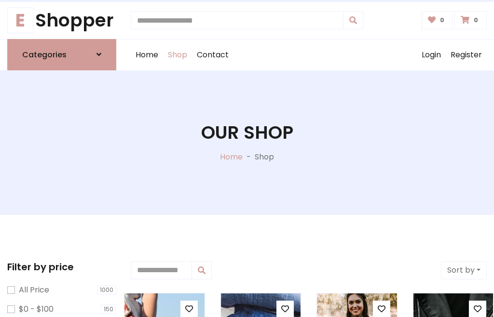 Image resolution: width=494 pixels, height=317 pixels. What do you see at coordinates (213, 55) in the screenshot?
I see `a: Contact` at bounding box center [213, 55].